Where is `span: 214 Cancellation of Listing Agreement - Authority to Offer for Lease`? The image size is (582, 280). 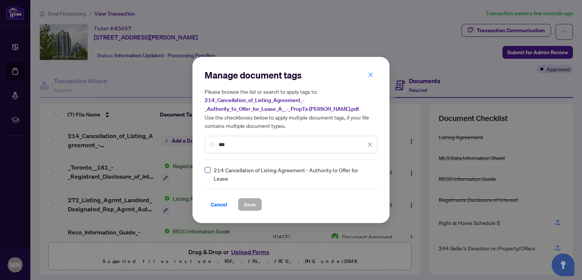 span: 214 Cancellation of Listing Agreement - Authority to Offer for Lease is located at coordinates (293, 174).